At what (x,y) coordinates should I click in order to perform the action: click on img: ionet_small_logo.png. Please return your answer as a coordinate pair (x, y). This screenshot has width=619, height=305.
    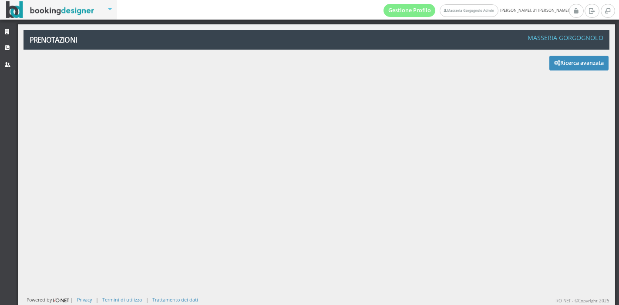
    Looking at the image, I should click on (61, 300).